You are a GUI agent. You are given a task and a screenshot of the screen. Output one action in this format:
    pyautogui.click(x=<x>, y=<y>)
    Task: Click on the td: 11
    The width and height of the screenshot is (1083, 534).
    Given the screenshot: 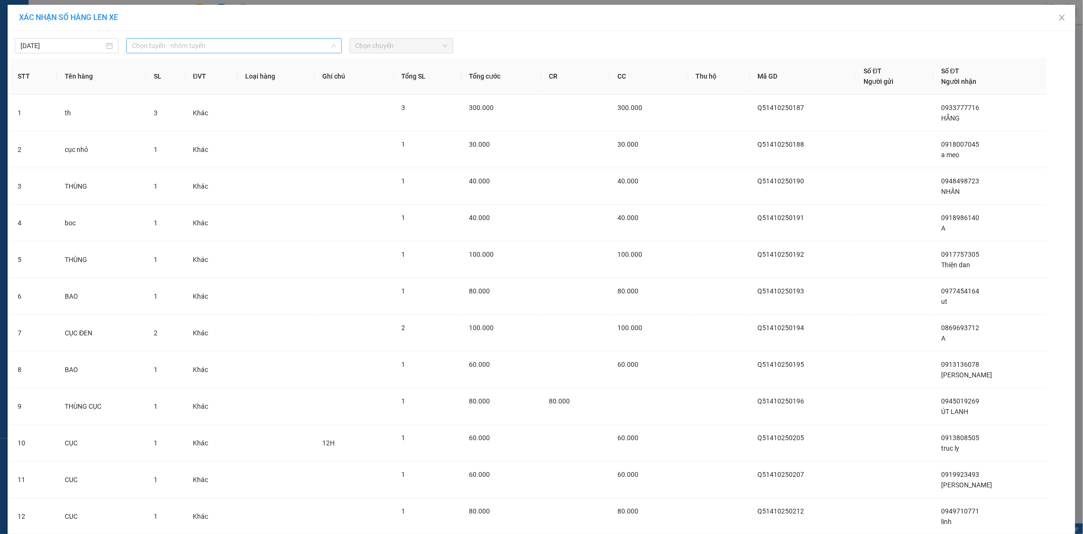 What is the action you would take?
    pyautogui.click(x=33, y=479)
    